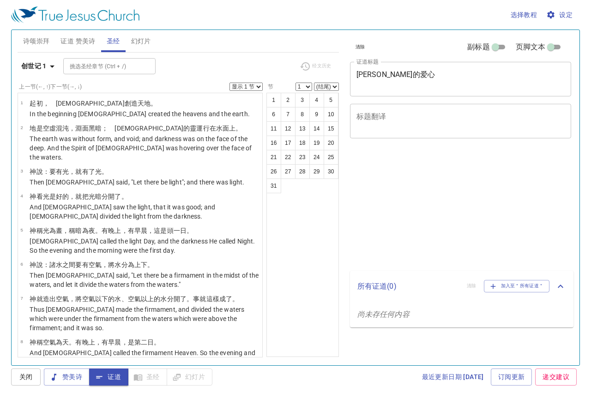 Image resolution: width=591 pixels, height=398 pixels. Describe the element at coordinates (21, 298) in the screenshot. I see `span: 7` at that location.